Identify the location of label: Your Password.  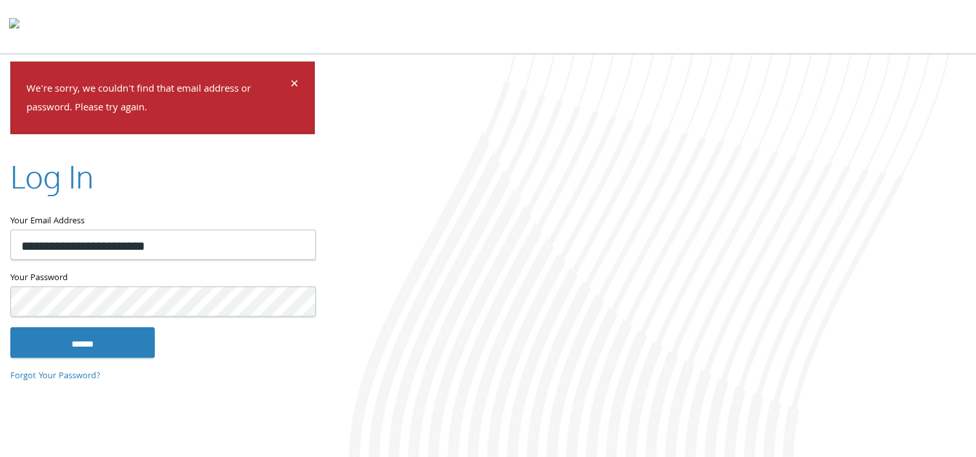
(163, 278).